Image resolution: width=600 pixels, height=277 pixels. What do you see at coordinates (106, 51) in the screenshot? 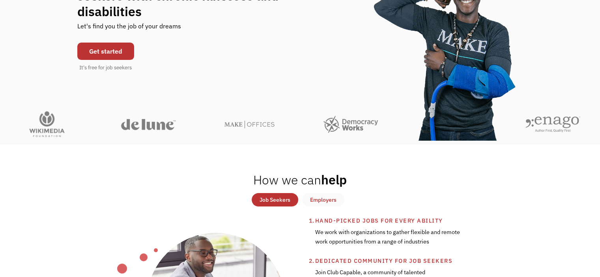
I see `a: Get started` at bounding box center [106, 51].